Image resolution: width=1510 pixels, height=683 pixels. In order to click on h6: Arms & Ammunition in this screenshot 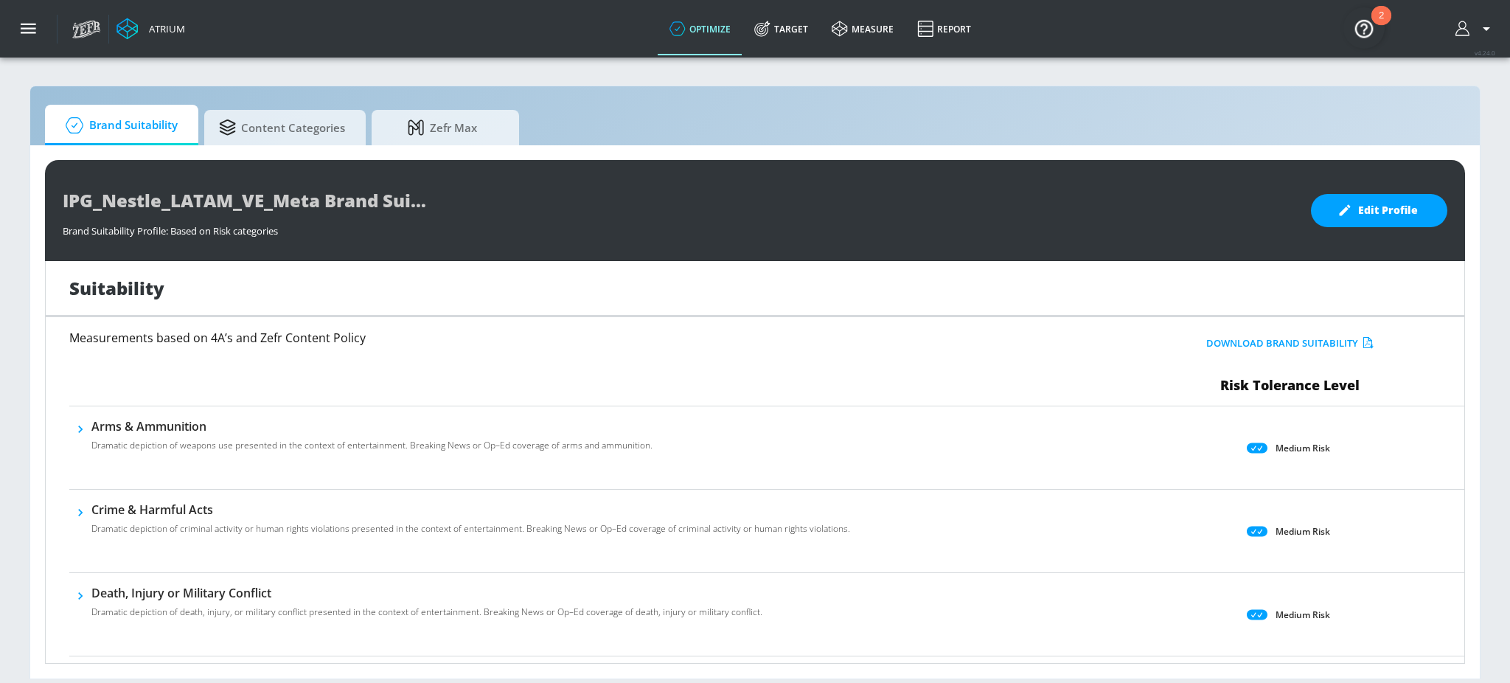, I will do `click(372, 426)`.